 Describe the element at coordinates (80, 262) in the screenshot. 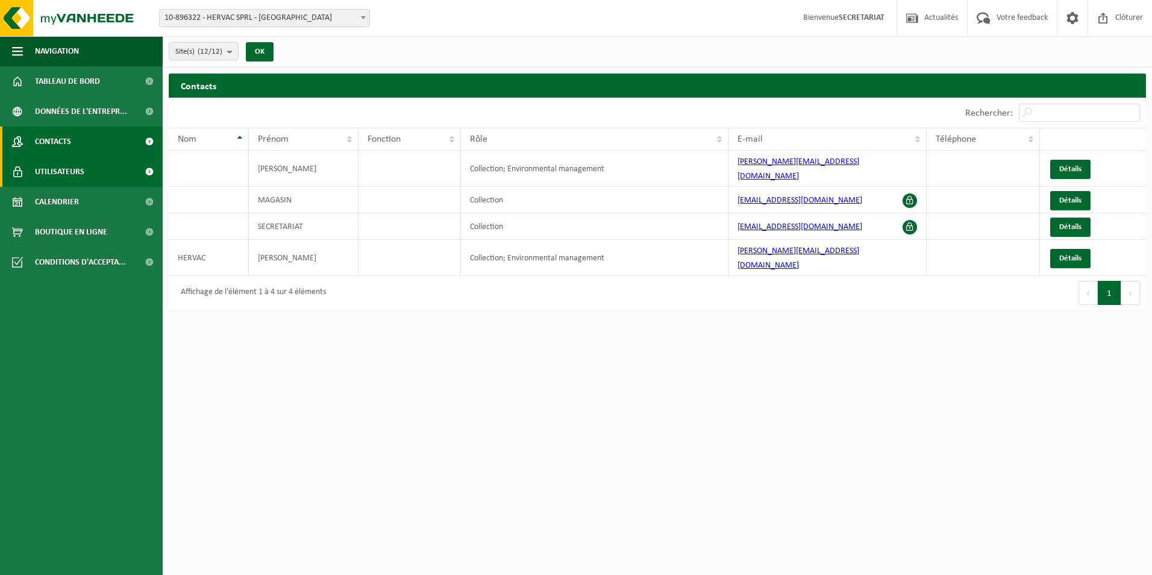

I see `span: Conditions d'accepta...` at that location.